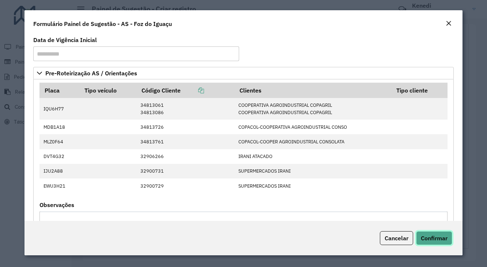 The width and height of the screenshot is (487, 267). Describe the element at coordinates (396, 238) in the screenshot. I see `span: Cancelar` at that location.